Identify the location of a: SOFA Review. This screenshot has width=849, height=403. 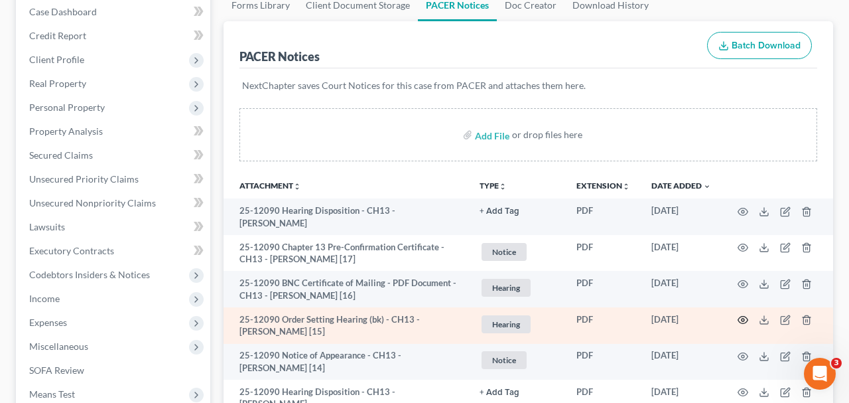
(114, 370).